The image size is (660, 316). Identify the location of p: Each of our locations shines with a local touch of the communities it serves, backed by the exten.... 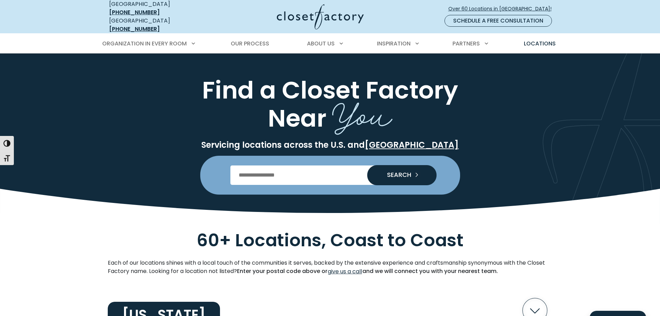
(330, 267).